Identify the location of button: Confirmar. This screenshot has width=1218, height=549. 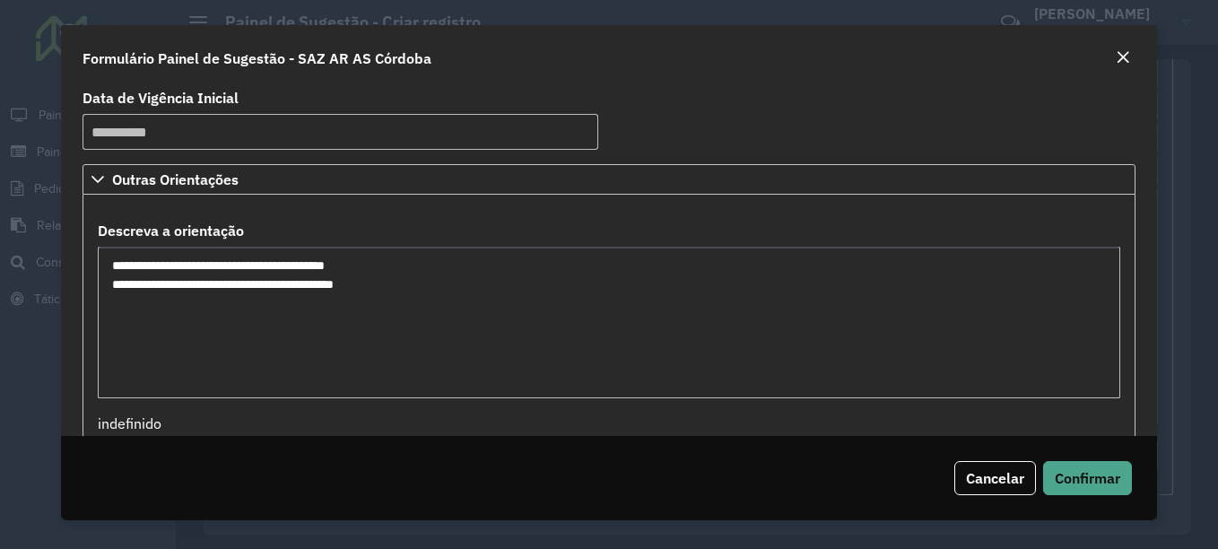
(1087, 478).